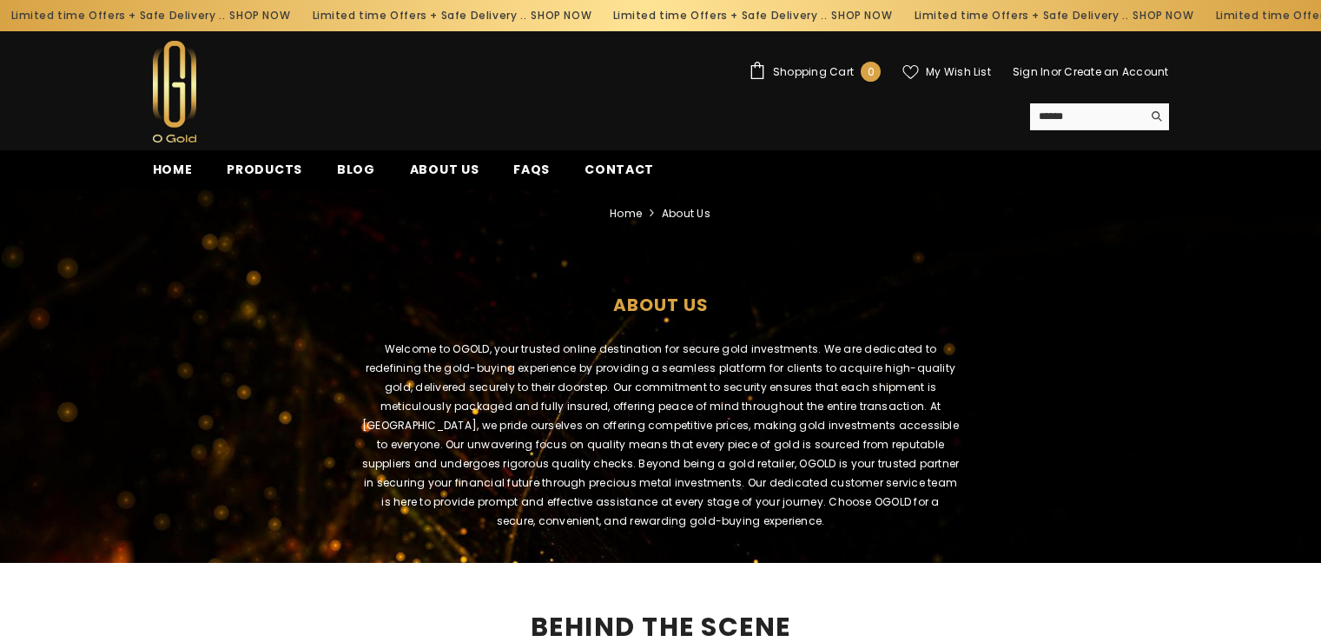  I want to click on div: Welcome to OGOLD, your trusted online destination for secure gold investments. We are dedicated t..., so click(661, 444).